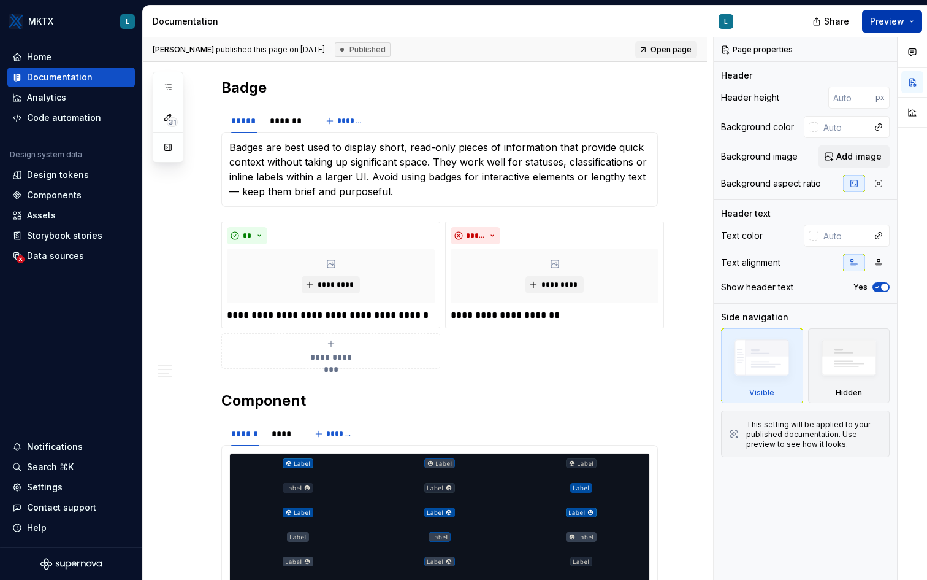  Describe the element at coordinates (742, 236) in the screenshot. I see `div: Text color` at that location.